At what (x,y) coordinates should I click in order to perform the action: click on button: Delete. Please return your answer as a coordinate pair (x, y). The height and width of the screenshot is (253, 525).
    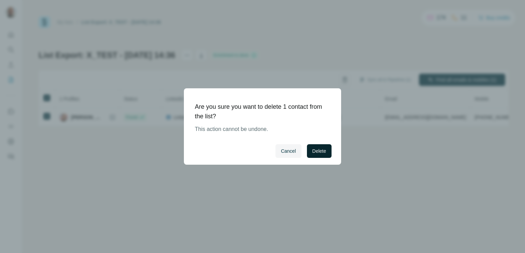
    Looking at the image, I should click on (319, 151).